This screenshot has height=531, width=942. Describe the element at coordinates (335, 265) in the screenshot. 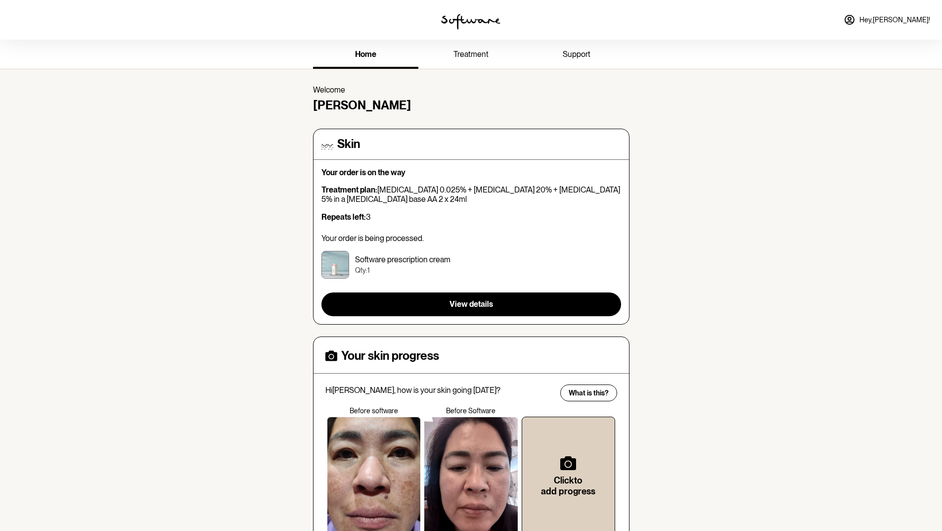

I see `img: cktujnfao00003e5xv1847p5a.jpg` at that location.